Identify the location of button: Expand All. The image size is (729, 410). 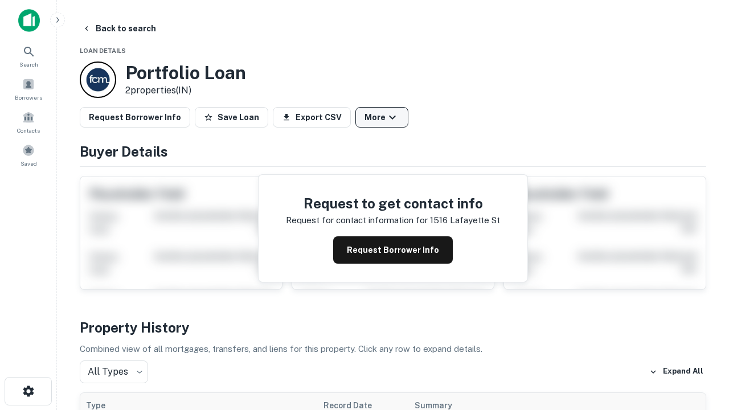
(676, 372).